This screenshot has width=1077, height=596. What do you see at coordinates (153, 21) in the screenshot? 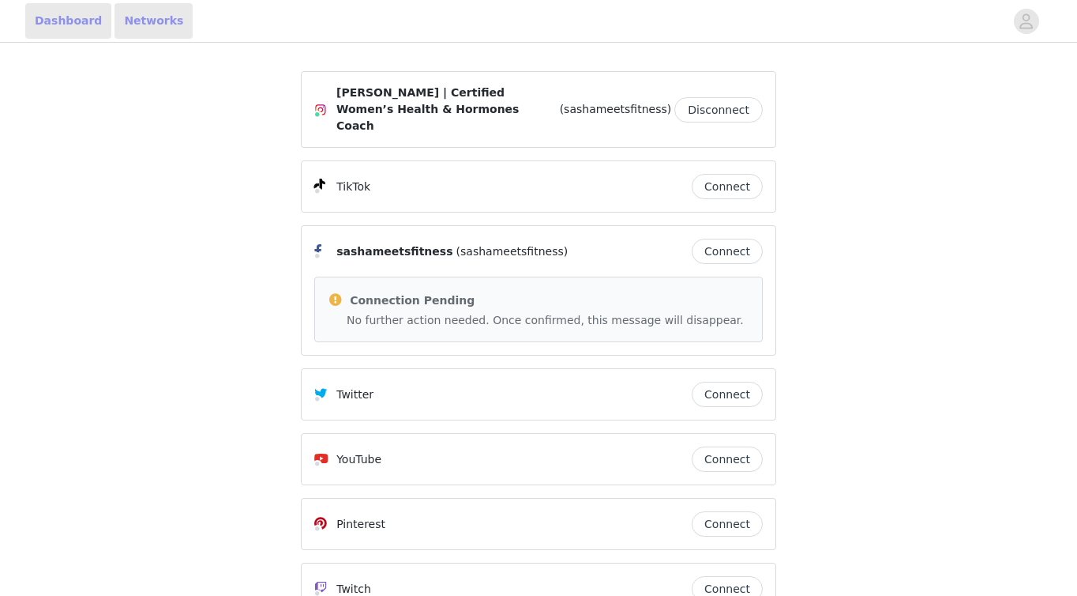
I see `a: Networks` at bounding box center [153, 21].